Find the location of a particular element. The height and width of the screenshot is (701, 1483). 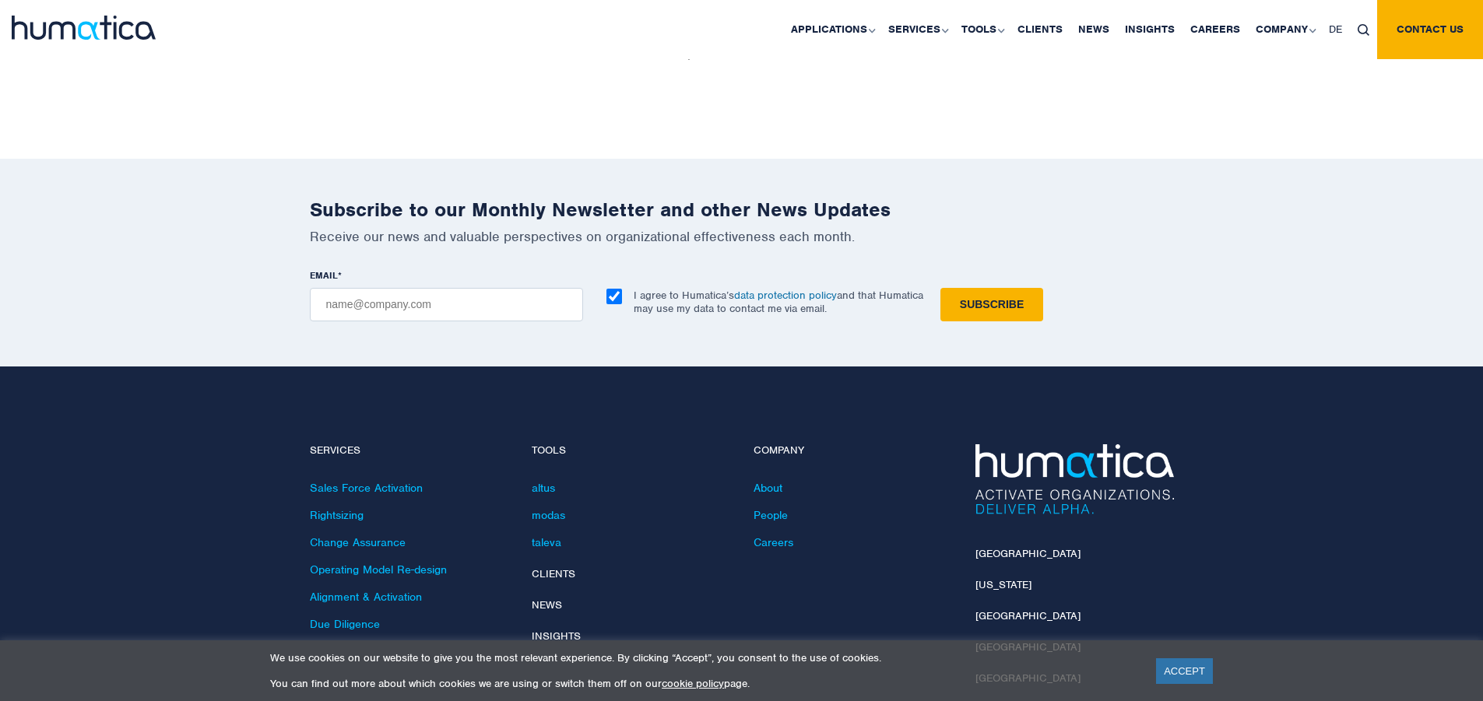

h4: Tools is located at coordinates (631, 451).